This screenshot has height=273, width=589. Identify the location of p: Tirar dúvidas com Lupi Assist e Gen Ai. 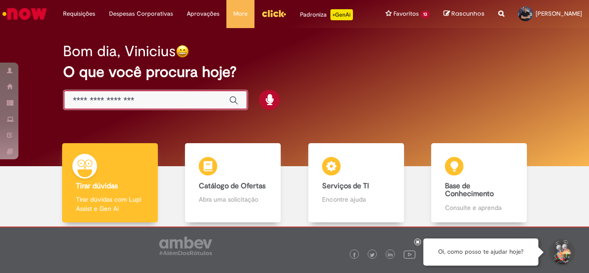
(110, 204).